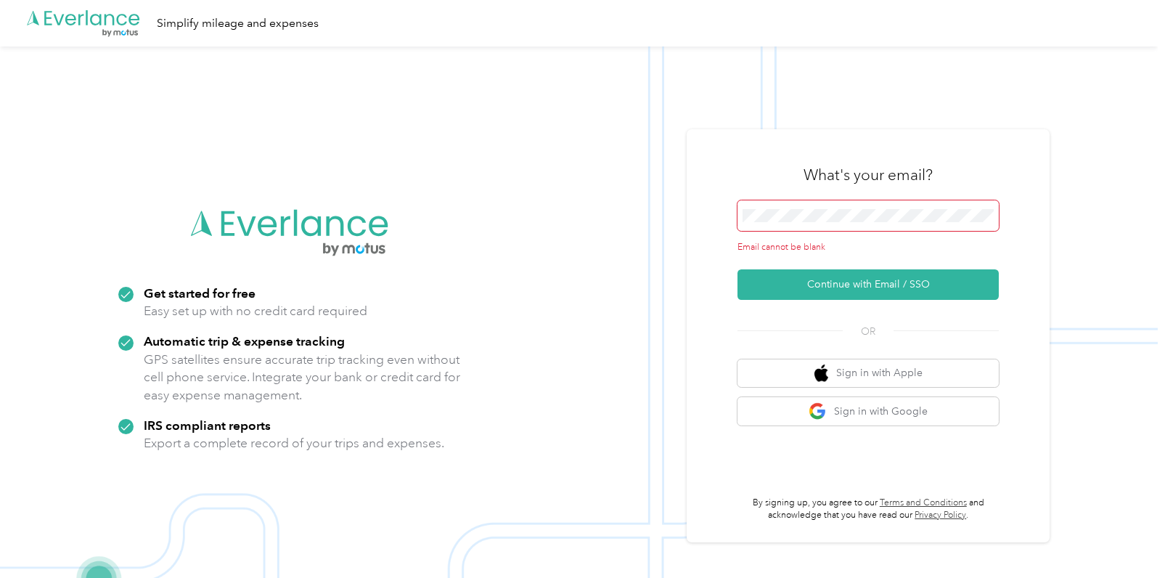 Image resolution: width=1165 pixels, height=578 pixels. Describe the element at coordinates (940, 515) in the screenshot. I see `a: Privacy Policy` at that location.